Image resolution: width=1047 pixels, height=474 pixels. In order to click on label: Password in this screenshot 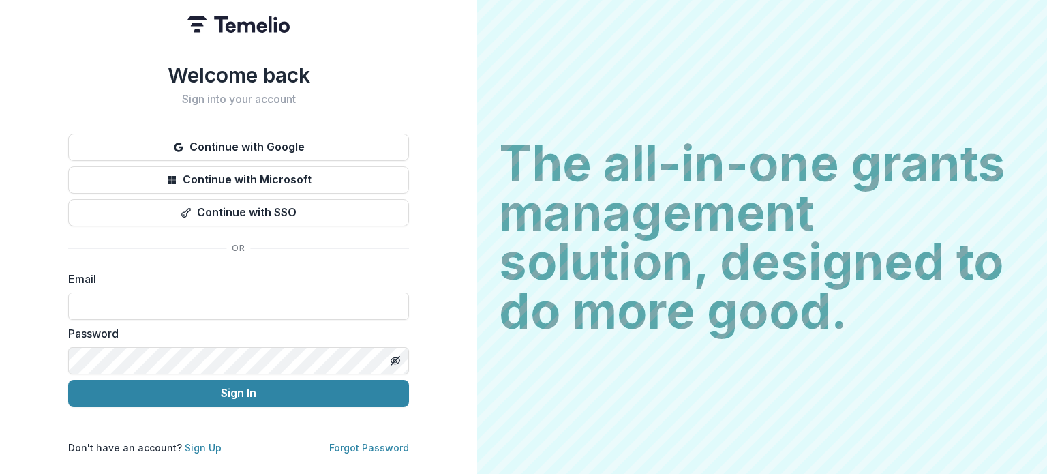, I will do `click(235, 333)`.